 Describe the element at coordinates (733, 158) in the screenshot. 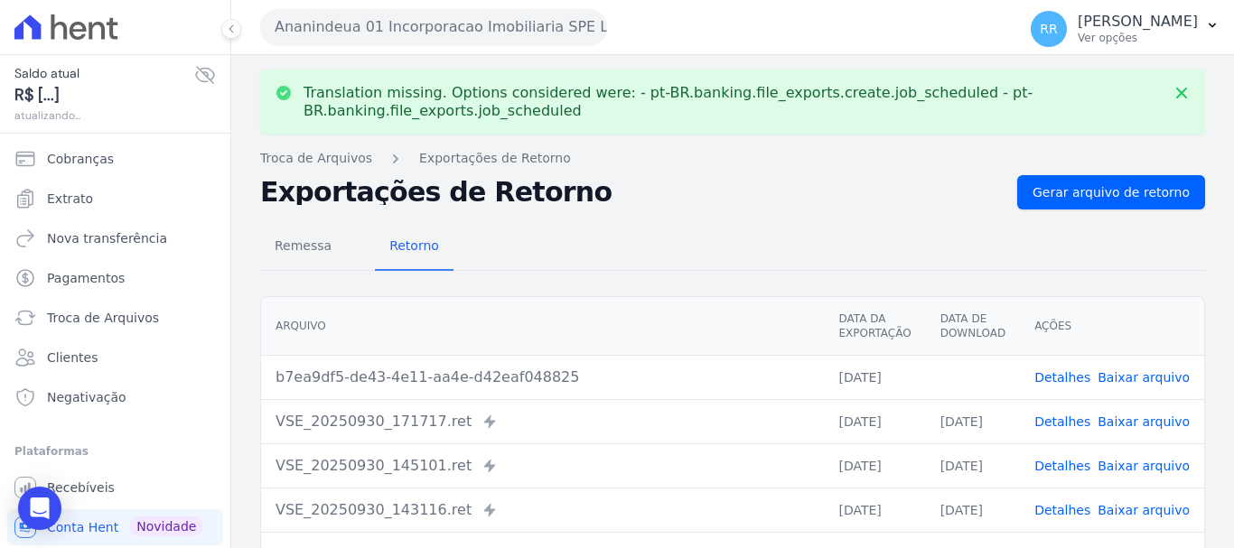

I see `nav: Breadcrumb` at that location.